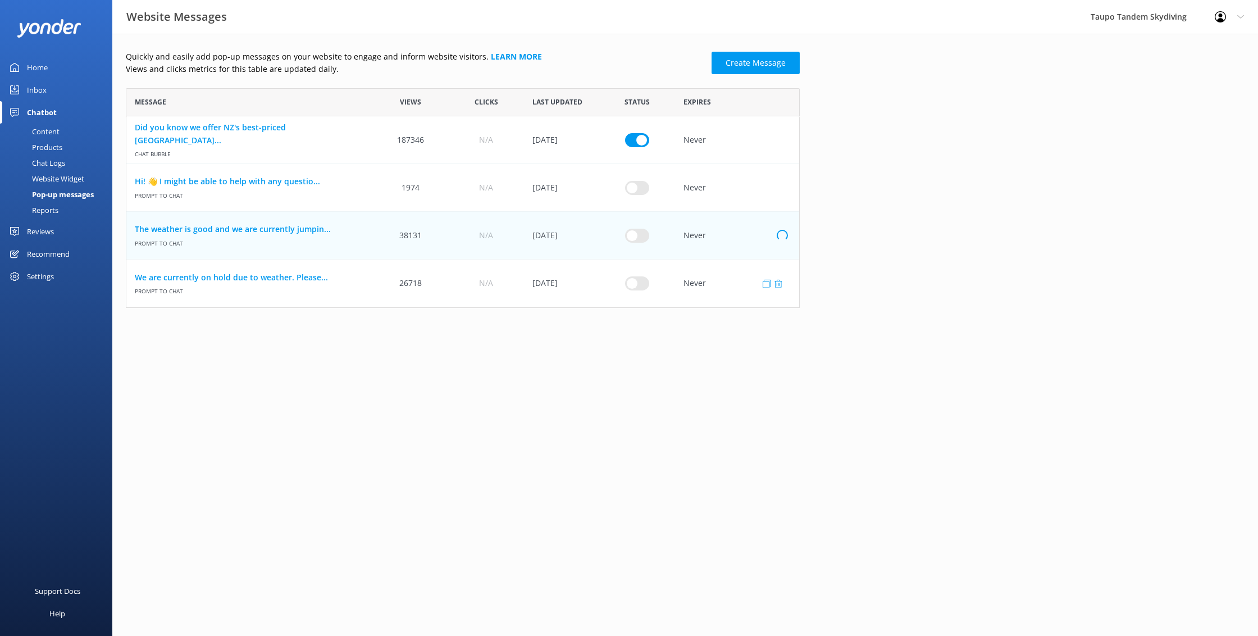  Describe the element at coordinates (755, 63) in the screenshot. I see `a: Create Message` at that location.